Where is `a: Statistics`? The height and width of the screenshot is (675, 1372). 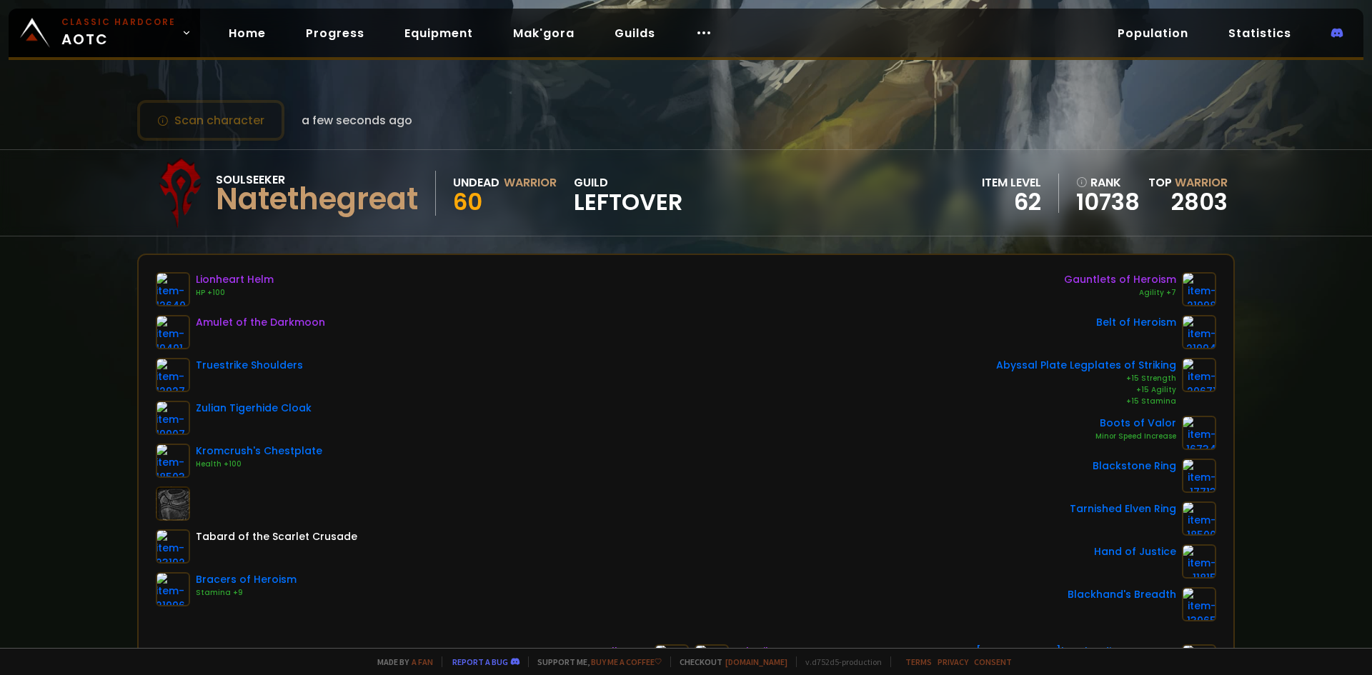
a: Statistics is located at coordinates (1260, 33).